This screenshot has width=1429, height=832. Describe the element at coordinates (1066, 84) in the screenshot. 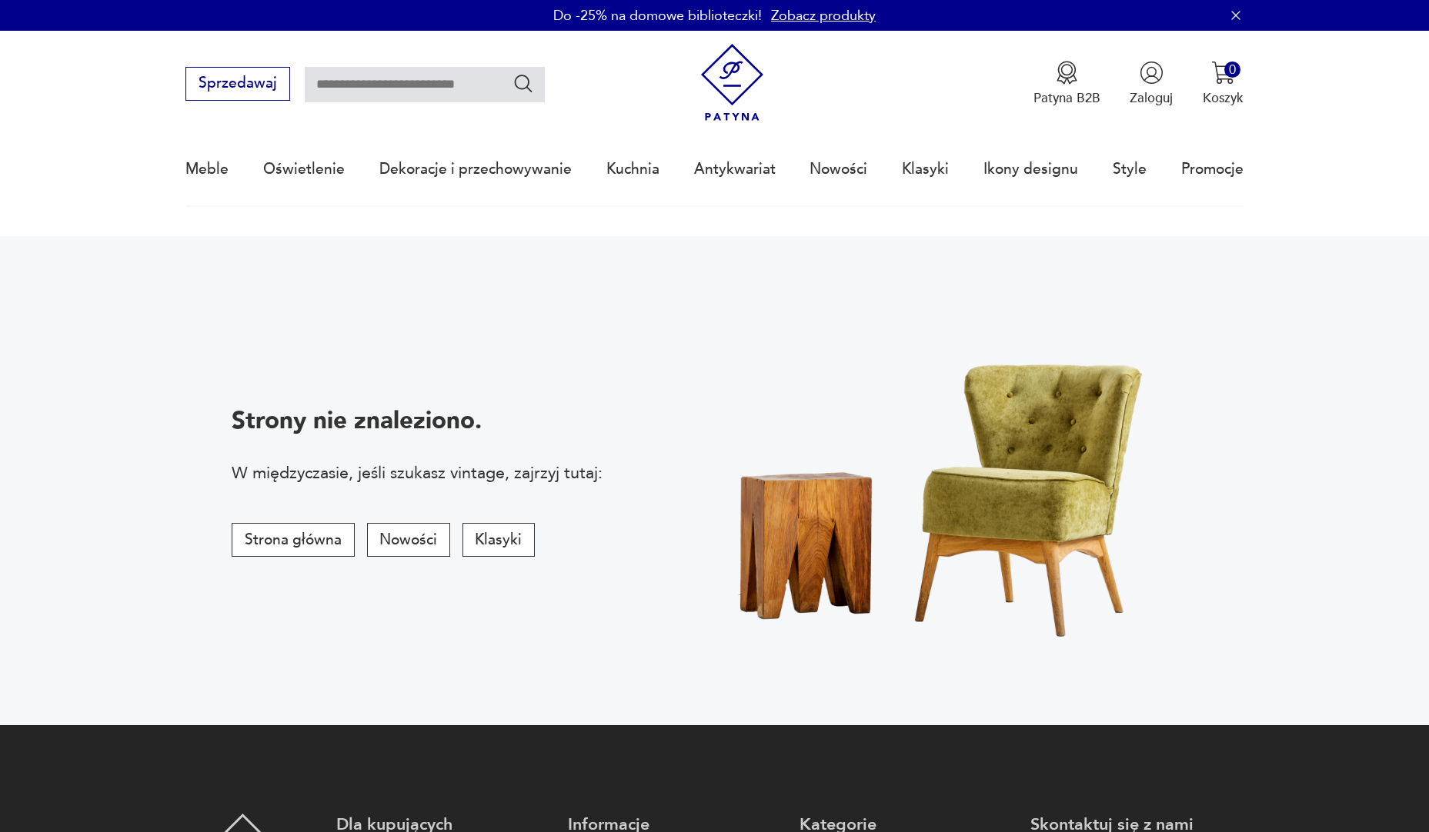

I see `a: Ikona medaluPatyna B2B` at that location.